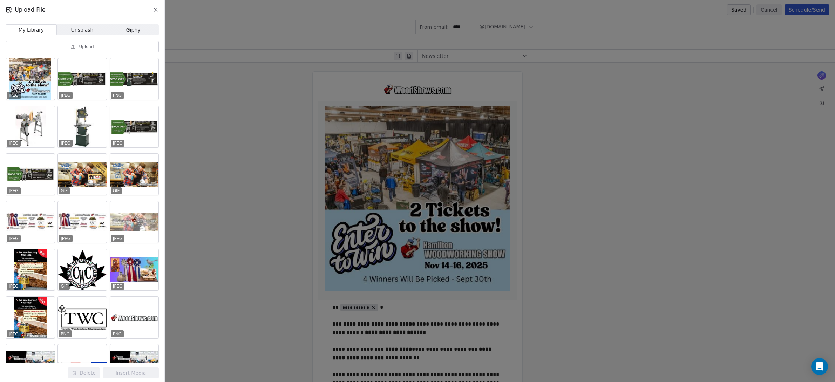  I want to click on span: Unsplash, so click(82, 30).